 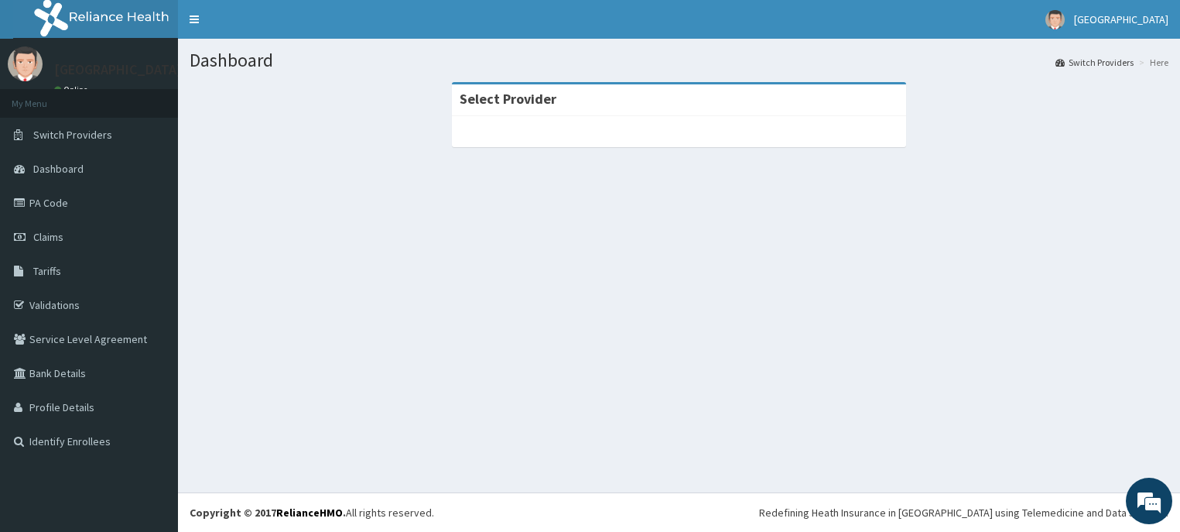 What do you see at coordinates (1094, 62) in the screenshot?
I see `a: Switch Providers` at bounding box center [1094, 62].